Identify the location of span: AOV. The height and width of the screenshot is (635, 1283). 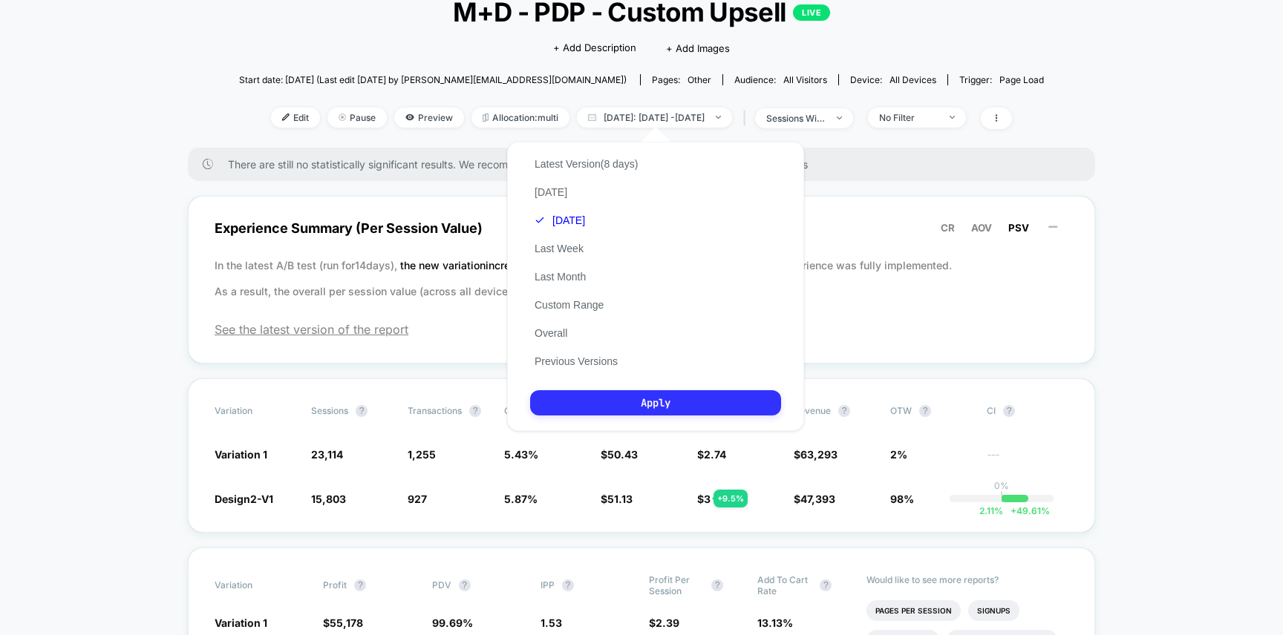
(981, 228).